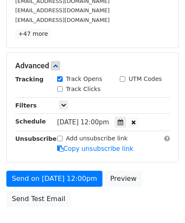 The height and width of the screenshot is (223, 185). Describe the element at coordinates (123, 179) in the screenshot. I see `a: Preview` at that location.